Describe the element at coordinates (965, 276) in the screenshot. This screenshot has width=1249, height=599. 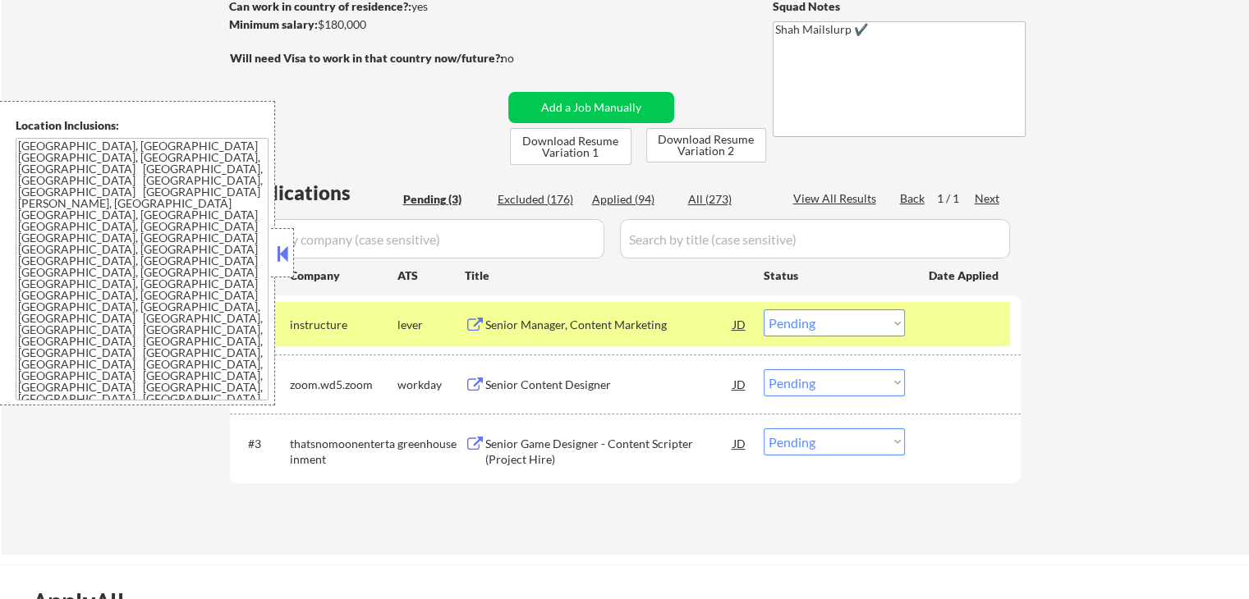
I see `div: Date Applied` at that location.